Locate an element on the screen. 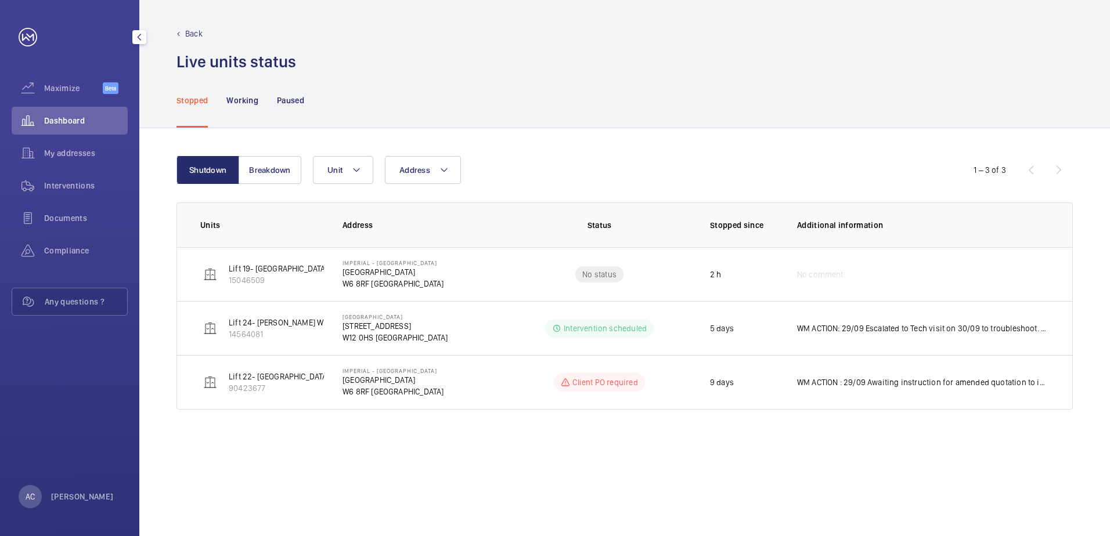 This screenshot has width=1110, height=536. span: Documents is located at coordinates (86, 218).